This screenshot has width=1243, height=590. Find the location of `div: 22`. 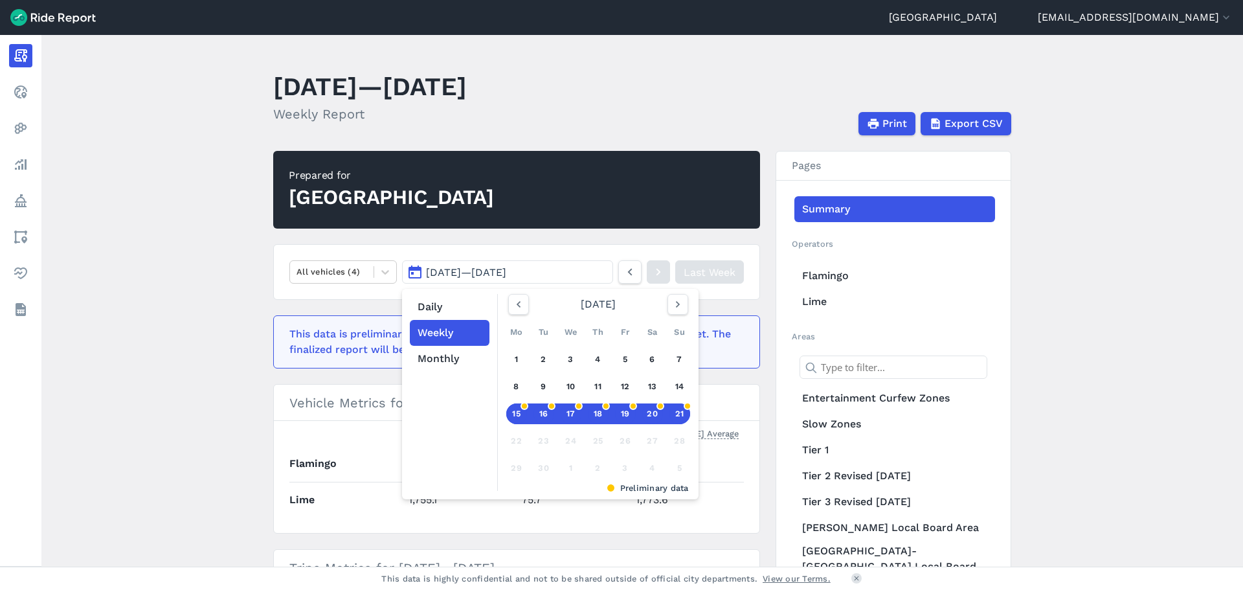

div: 22 is located at coordinates (517, 441).